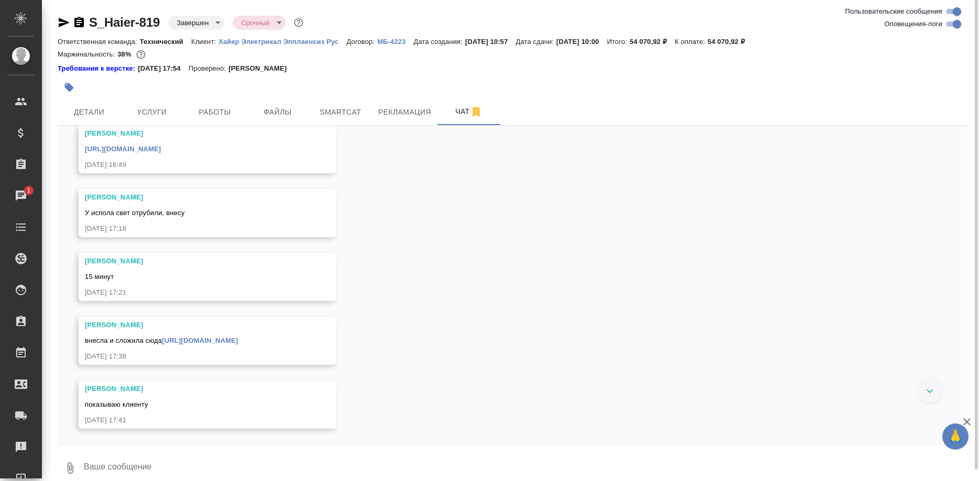  What do you see at coordinates (340, 112) in the screenshot?
I see `span: Smartcat` at bounding box center [340, 112].